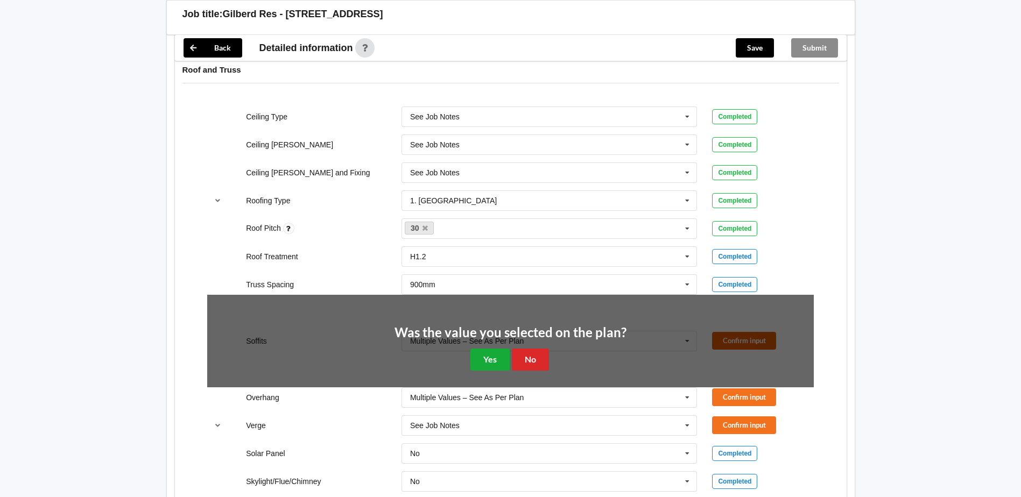  Describe the element at coordinates (306, 48) in the screenshot. I see `span: Detailed information` at that location.